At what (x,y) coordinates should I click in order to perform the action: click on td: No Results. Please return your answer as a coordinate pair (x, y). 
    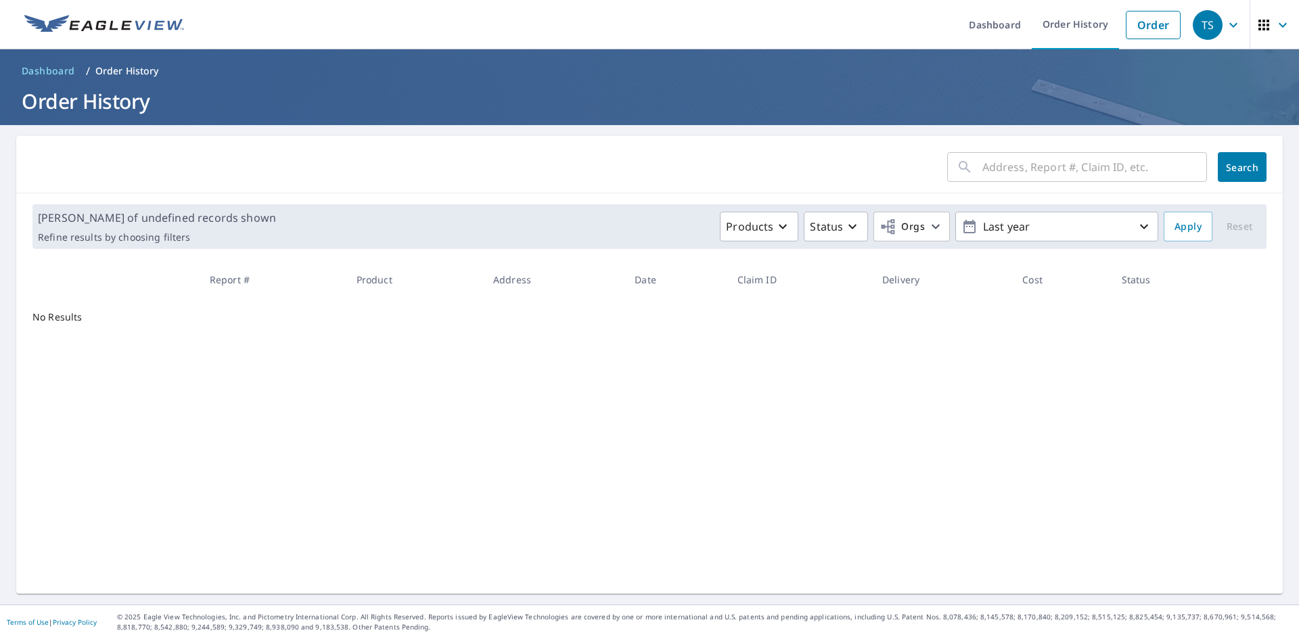
    Looking at the image, I should click on (108, 317).